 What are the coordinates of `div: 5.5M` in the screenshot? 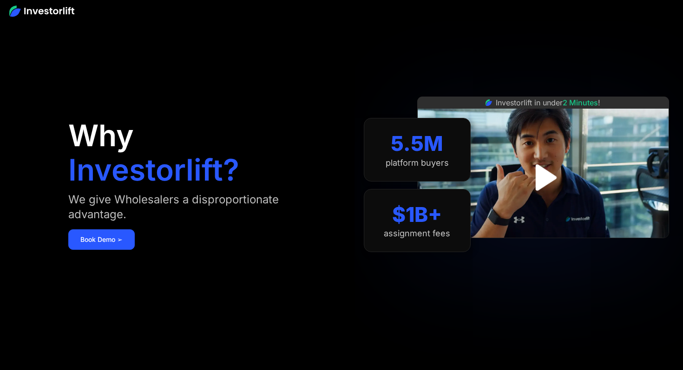 It's located at (417, 144).